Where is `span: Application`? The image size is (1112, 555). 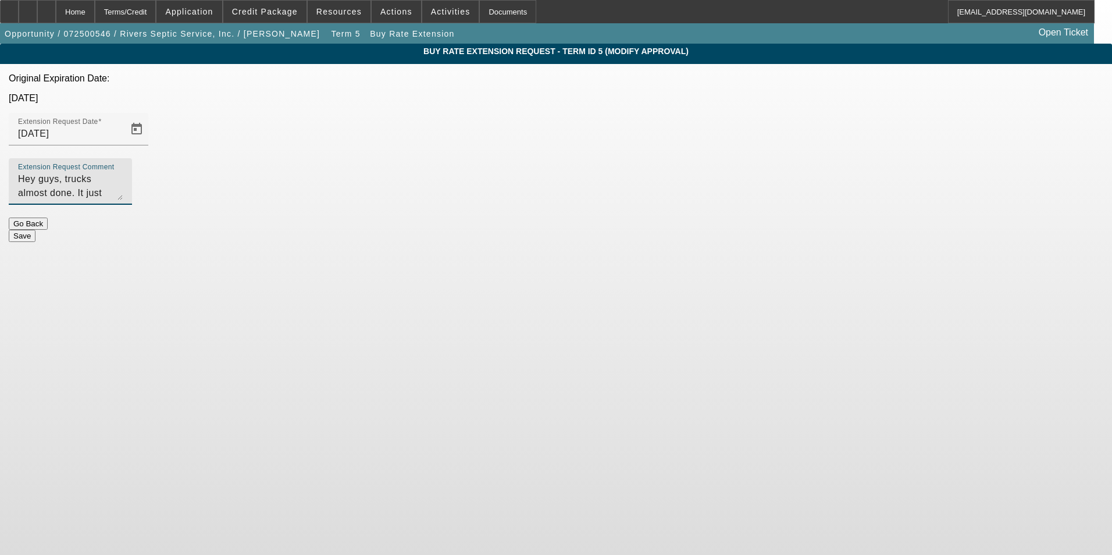
span: Application is located at coordinates (189, 12).